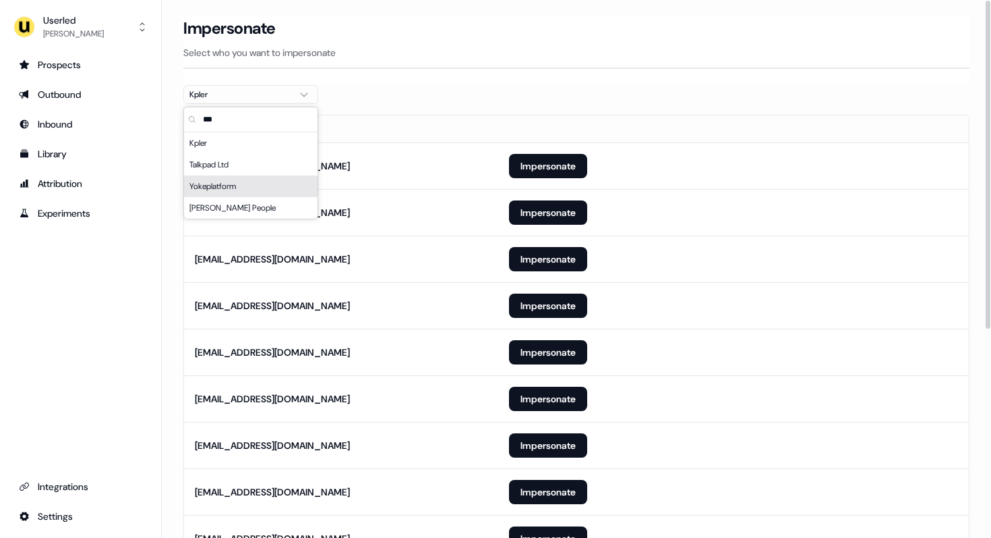 This screenshot has height=538, width=991. Describe the element at coordinates (80, 213) in the screenshot. I see `a: Go to experiments` at that location.